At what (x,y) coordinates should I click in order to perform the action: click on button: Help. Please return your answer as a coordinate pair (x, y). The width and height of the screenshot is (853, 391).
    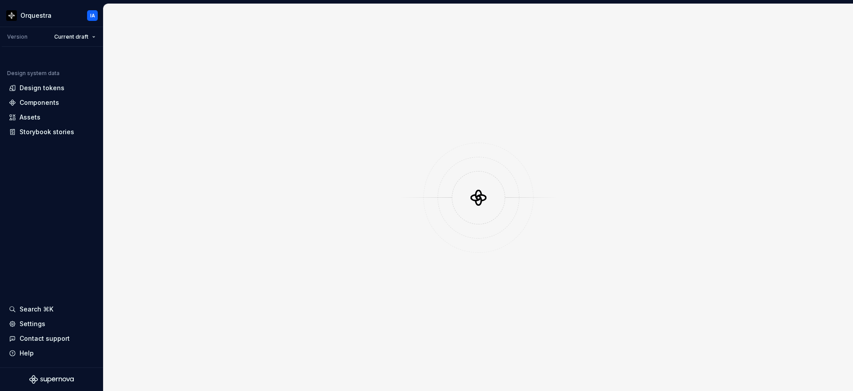
    Looking at the image, I should click on (52, 353).